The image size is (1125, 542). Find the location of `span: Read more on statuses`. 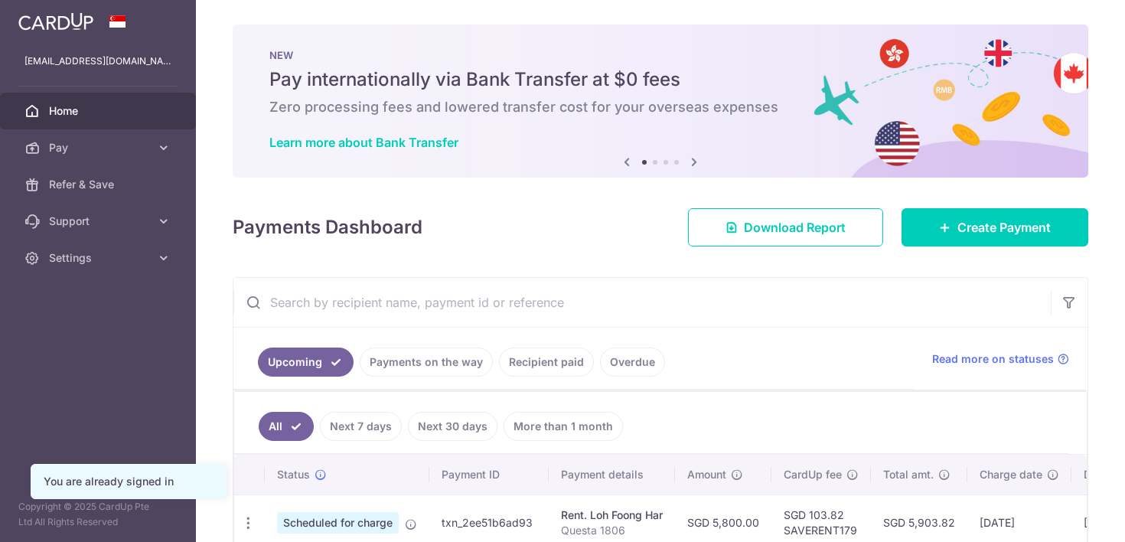

span: Read more on statuses is located at coordinates (993, 359).